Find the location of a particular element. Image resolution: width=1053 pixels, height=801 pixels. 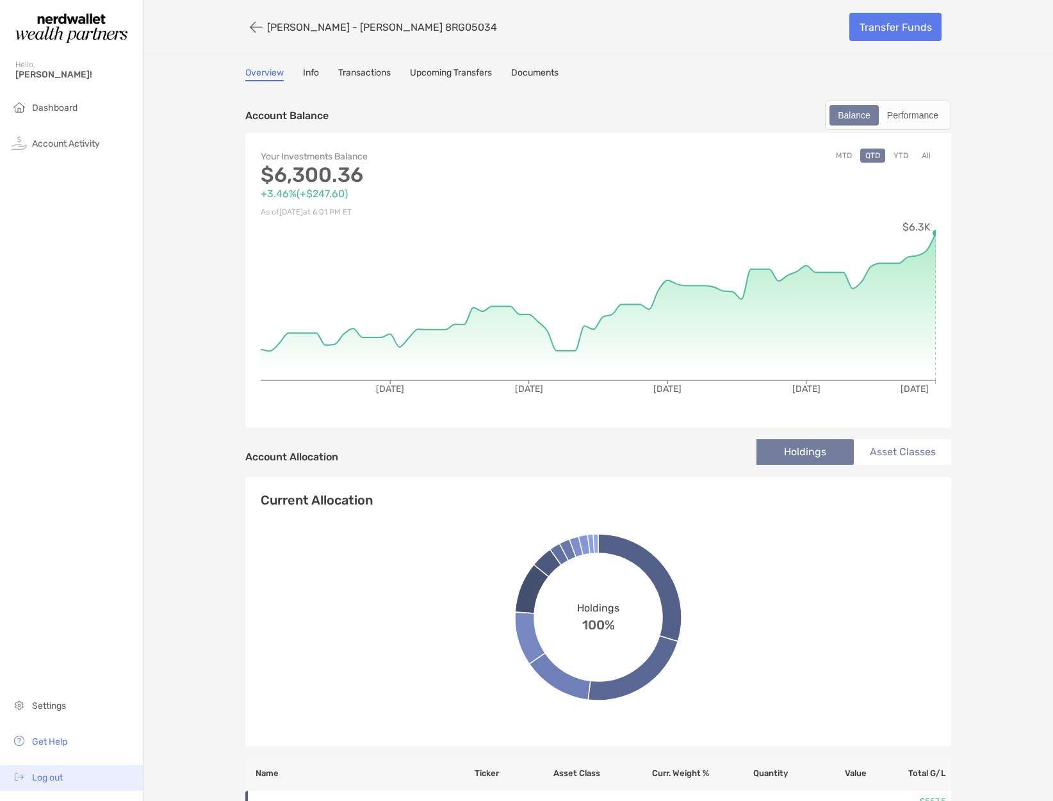

img: household icon is located at coordinates (19, 107).